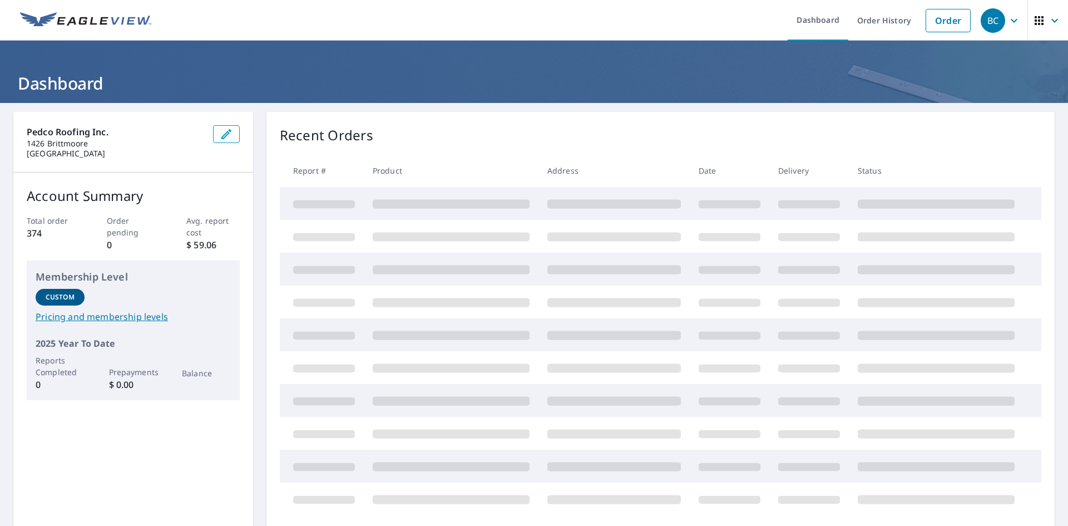 This screenshot has width=1068, height=526. Describe the element at coordinates (326, 135) in the screenshot. I see `p: Recent Orders` at that location.